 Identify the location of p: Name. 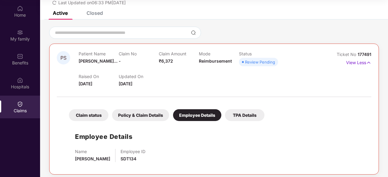
(93, 152).